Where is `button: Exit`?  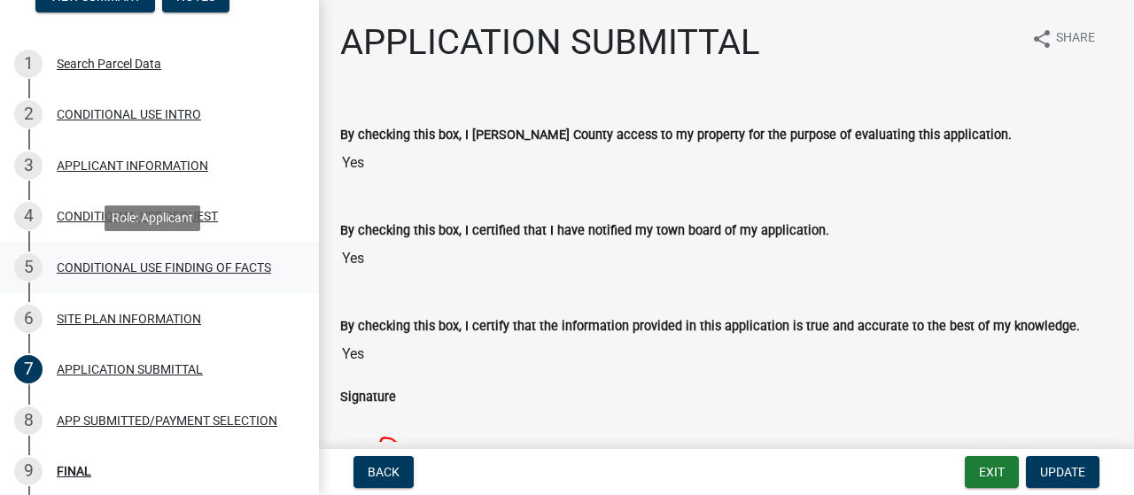 button: Exit is located at coordinates (991, 472).